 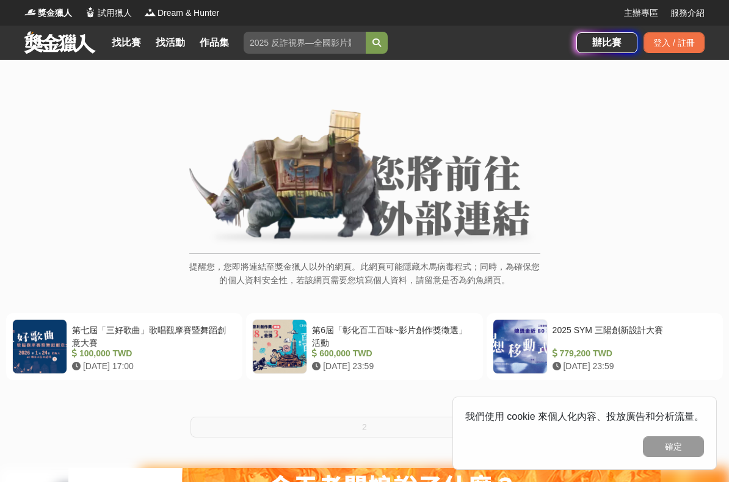 I want to click on span: 獎金獵人, so click(x=55, y=13).